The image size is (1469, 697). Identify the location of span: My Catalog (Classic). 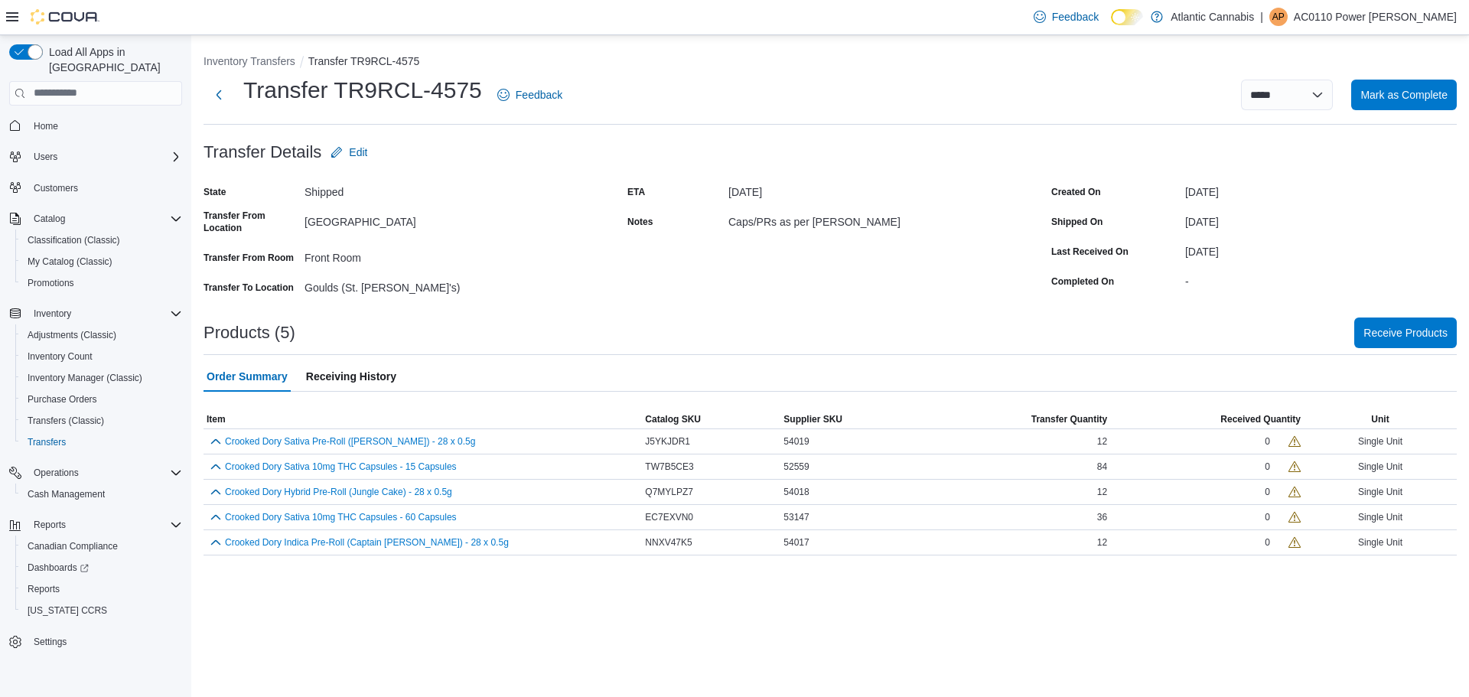
(102, 262).